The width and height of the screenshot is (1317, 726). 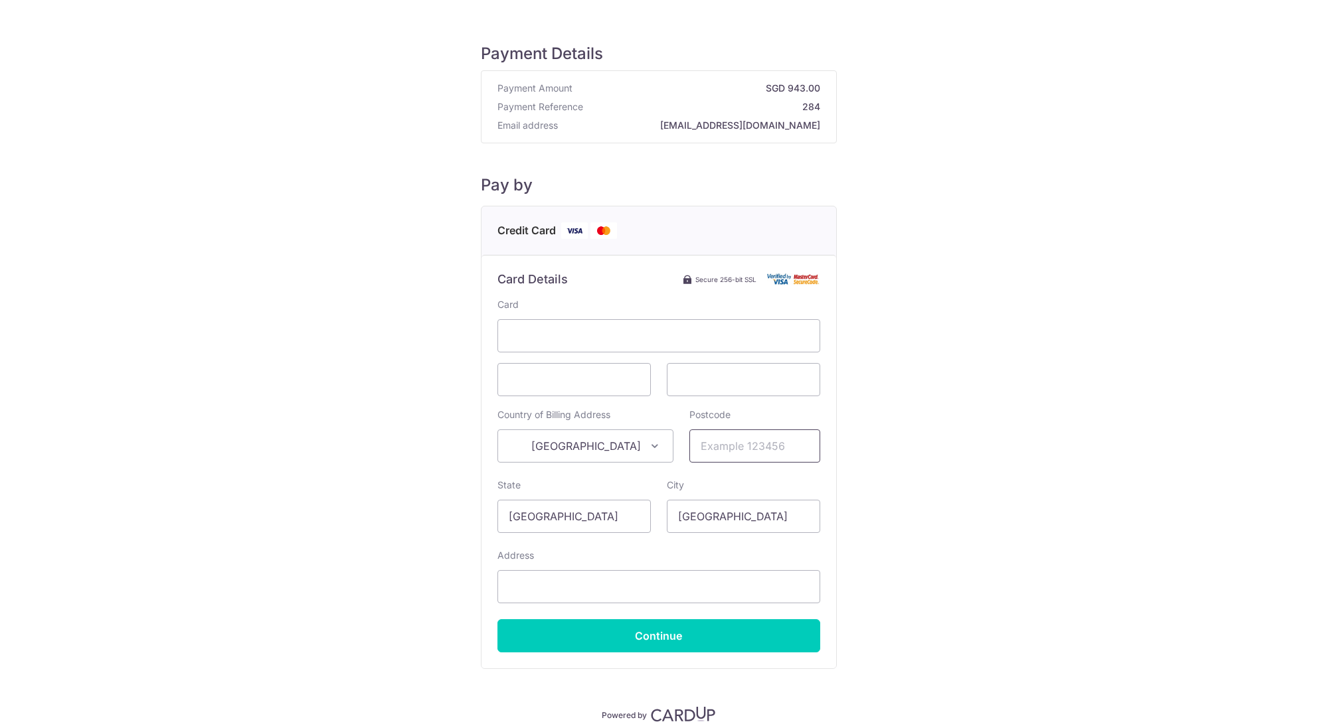 I want to click on strong: SGD 943.00, so click(x=699, y=88).